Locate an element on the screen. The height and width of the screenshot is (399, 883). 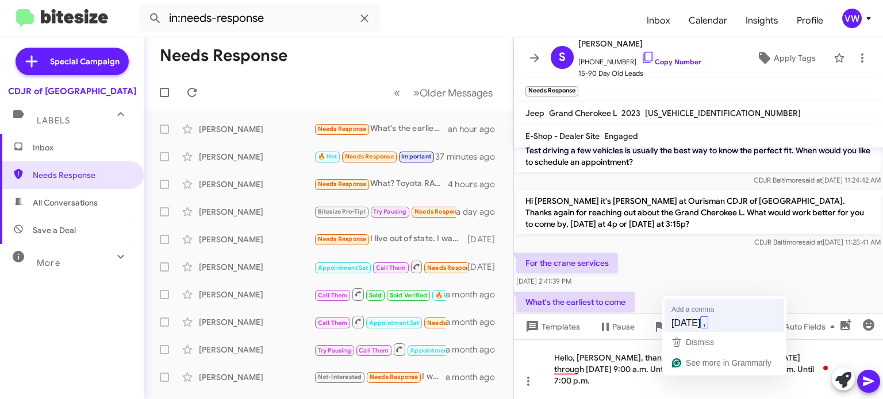
span: Save a Deal is located at coordinates (54, 230).